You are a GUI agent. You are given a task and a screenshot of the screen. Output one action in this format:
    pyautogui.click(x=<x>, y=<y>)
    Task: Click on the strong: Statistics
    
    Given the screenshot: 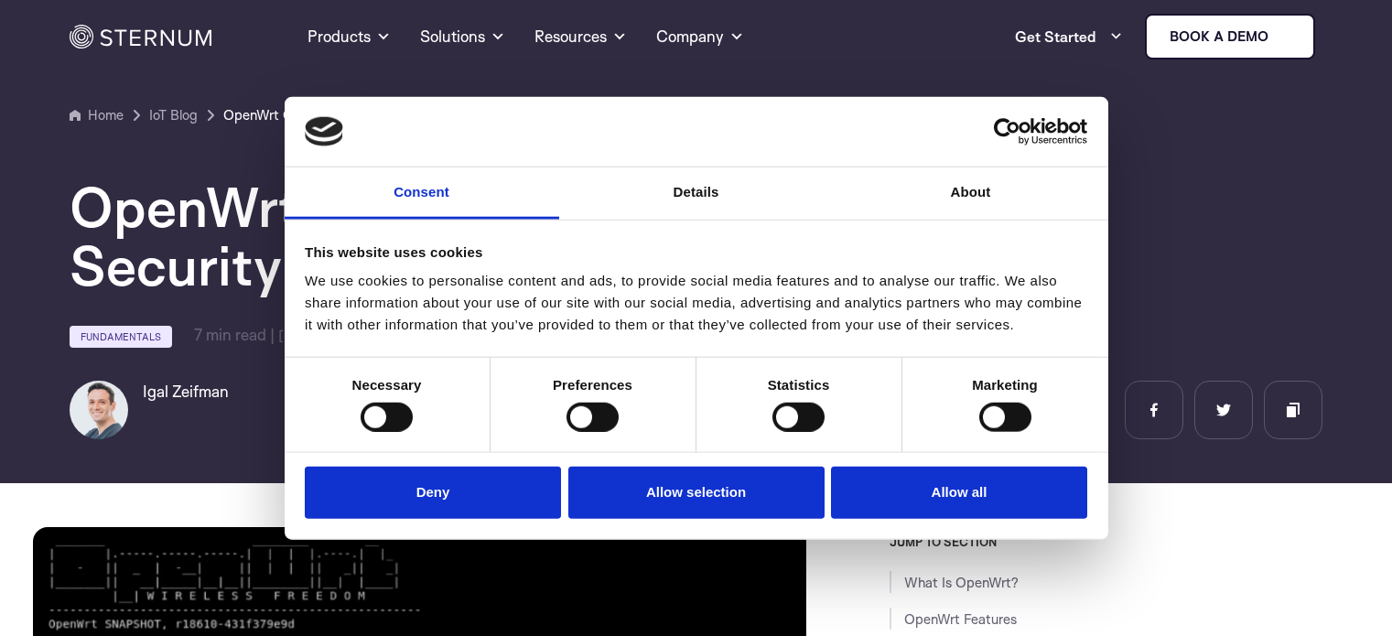 What is the action you would take?
    pyautogui.click(x=799, y=384)
    